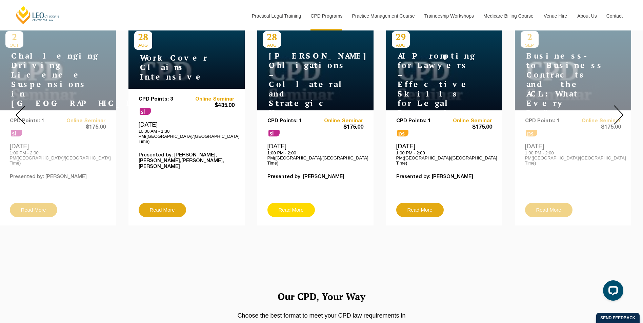  What do you see at coordinates (403, 133) in the screenshot?
I see `span: ps` at bounding box center [403, 133].